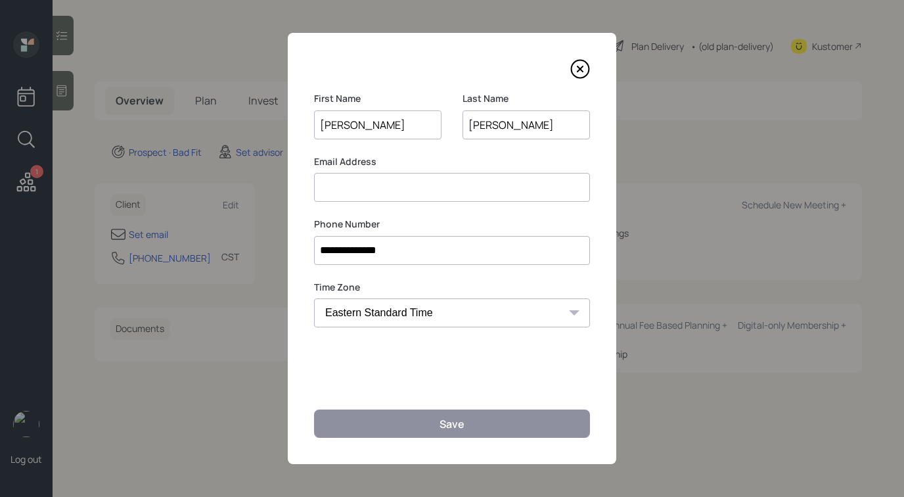  Describe the element at coordinates (452, 162) in the screenshot. I see `label: Email Address` at that location.